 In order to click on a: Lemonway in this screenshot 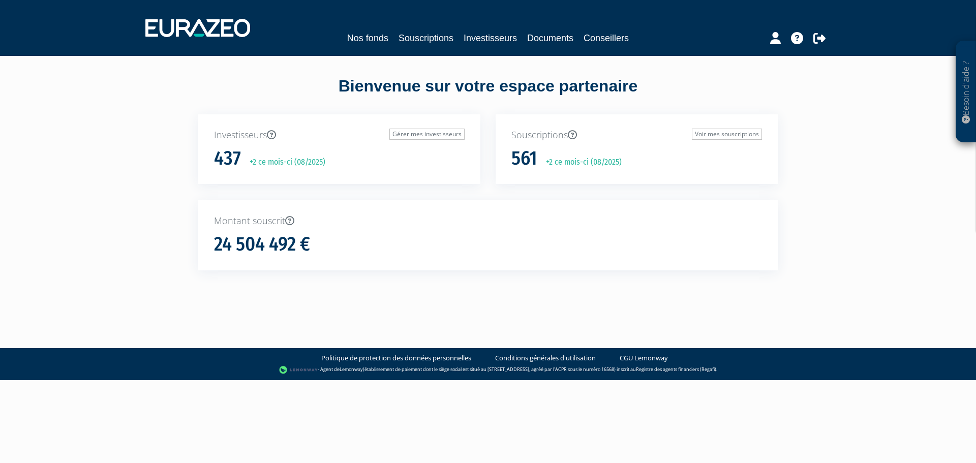, I will do `click(351, 369)`.